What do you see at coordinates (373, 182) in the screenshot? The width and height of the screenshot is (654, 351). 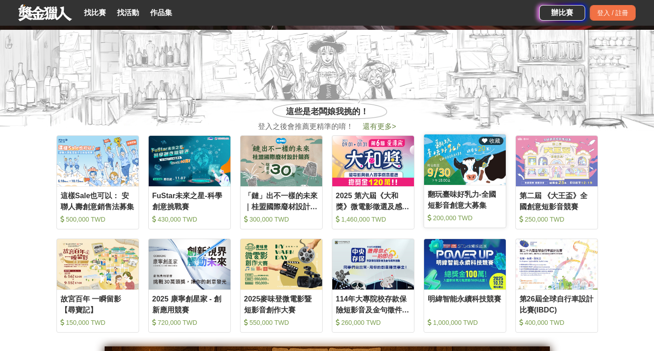 I see `a: Cover Image2025 第六屆《大和獎》微電影徵選及感人實事分享 1,460,000 TWD` at bounding box center [373, 182].